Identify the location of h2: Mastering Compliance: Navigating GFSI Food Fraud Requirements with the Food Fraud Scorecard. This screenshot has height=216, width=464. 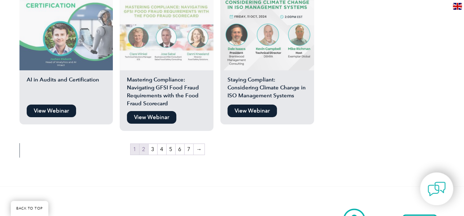
(166, 92).